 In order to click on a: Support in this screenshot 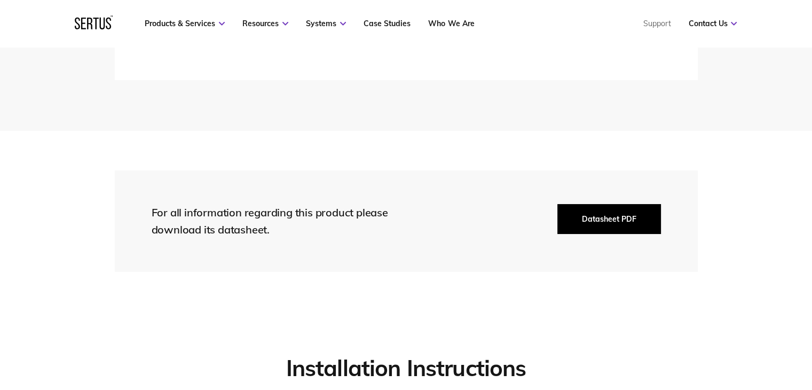, I will do `click(656, 23)`.